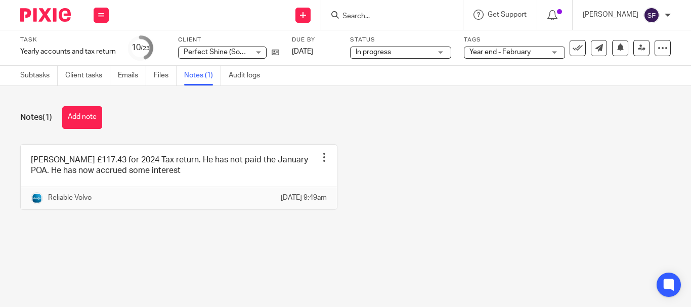  Describe the element at coordinates (507, 15) in the screenshot. I see `span: Get Support` at that location.